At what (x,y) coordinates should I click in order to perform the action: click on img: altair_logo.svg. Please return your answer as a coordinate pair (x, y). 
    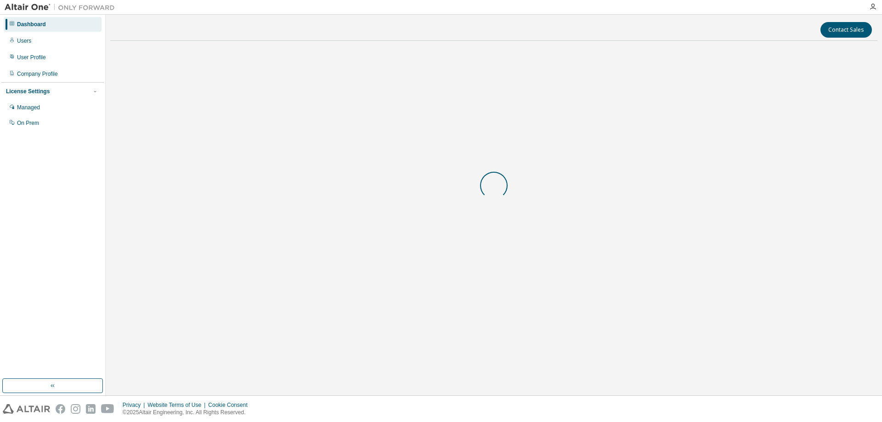
    Looking at the image, I should click on (26, 409).